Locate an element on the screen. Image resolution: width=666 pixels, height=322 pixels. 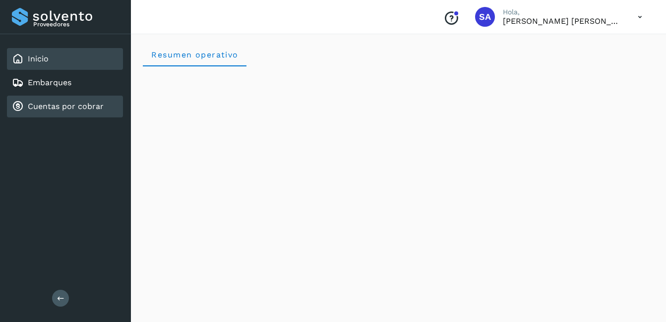
a: Inicio is located at coordinates (38, 59).